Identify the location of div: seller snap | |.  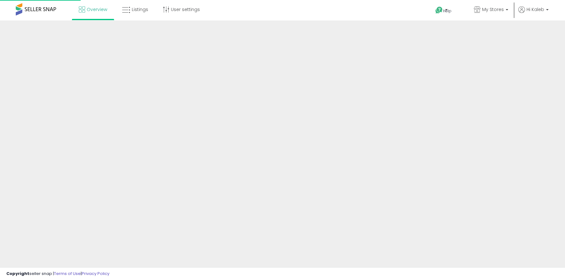
(58, 274).